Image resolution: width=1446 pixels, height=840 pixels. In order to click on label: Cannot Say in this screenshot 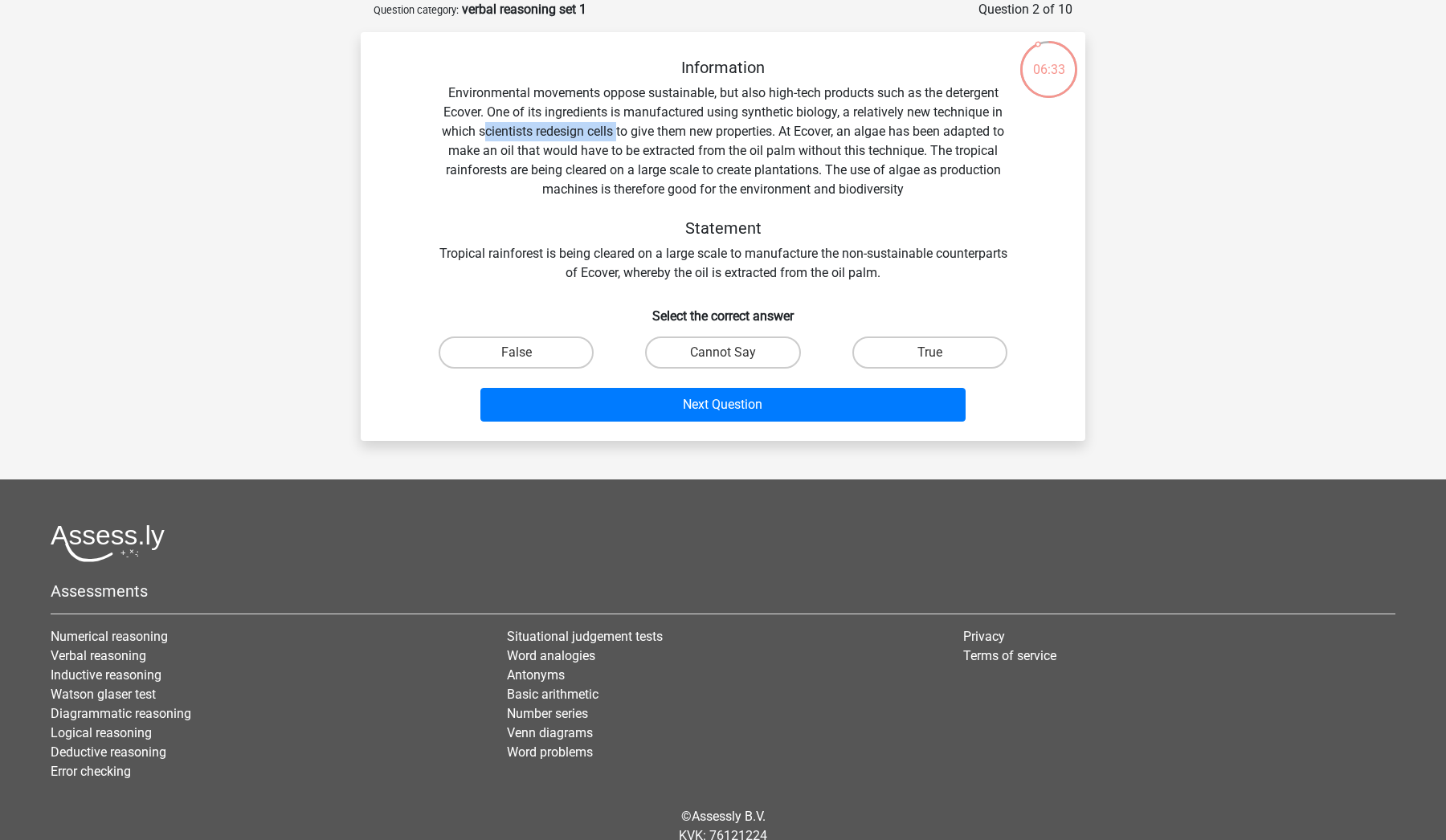, I will do `click(723, 353)`.